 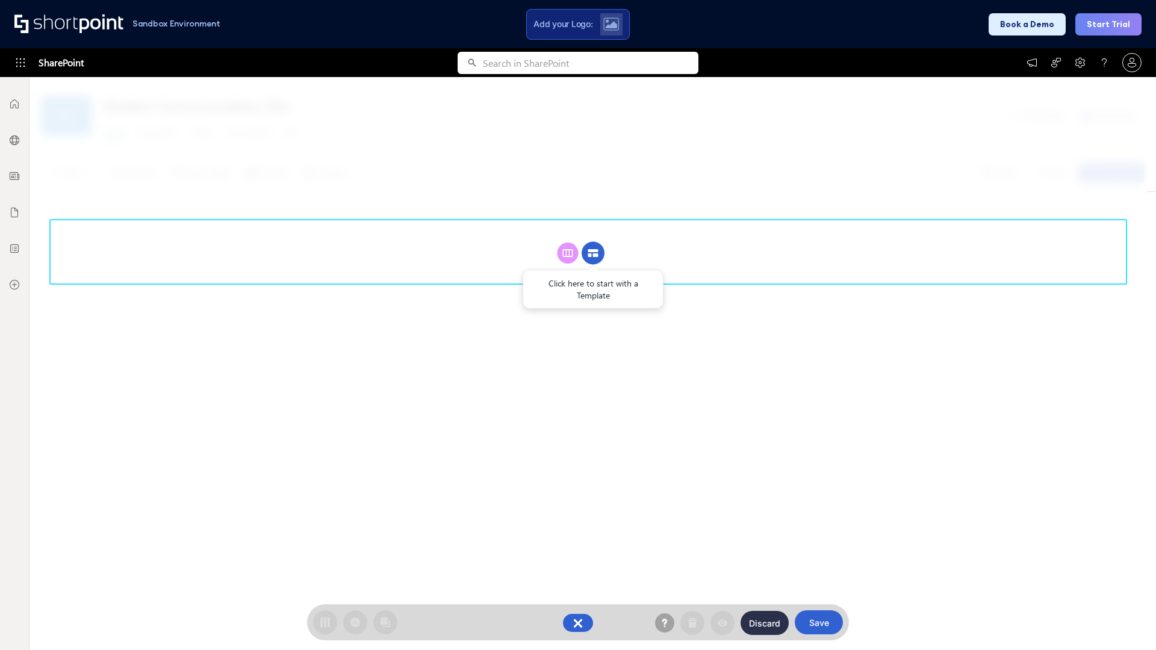 What do you see at coordinates (1125, 621) in the screenshot?
I see `div: Chat Widget` at bounding box center [1125, 621].